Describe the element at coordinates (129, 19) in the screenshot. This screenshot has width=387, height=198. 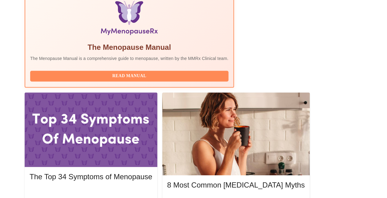
I see `img: Menopause Manual` at that location.